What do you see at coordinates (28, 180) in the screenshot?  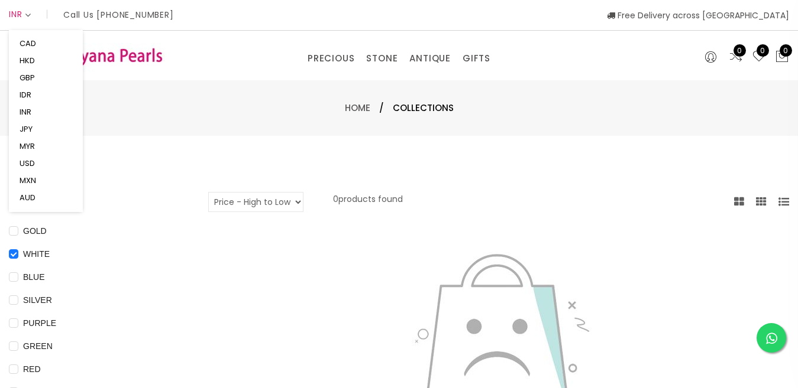 I see `button: MXN` at bounding box center [28, 180].